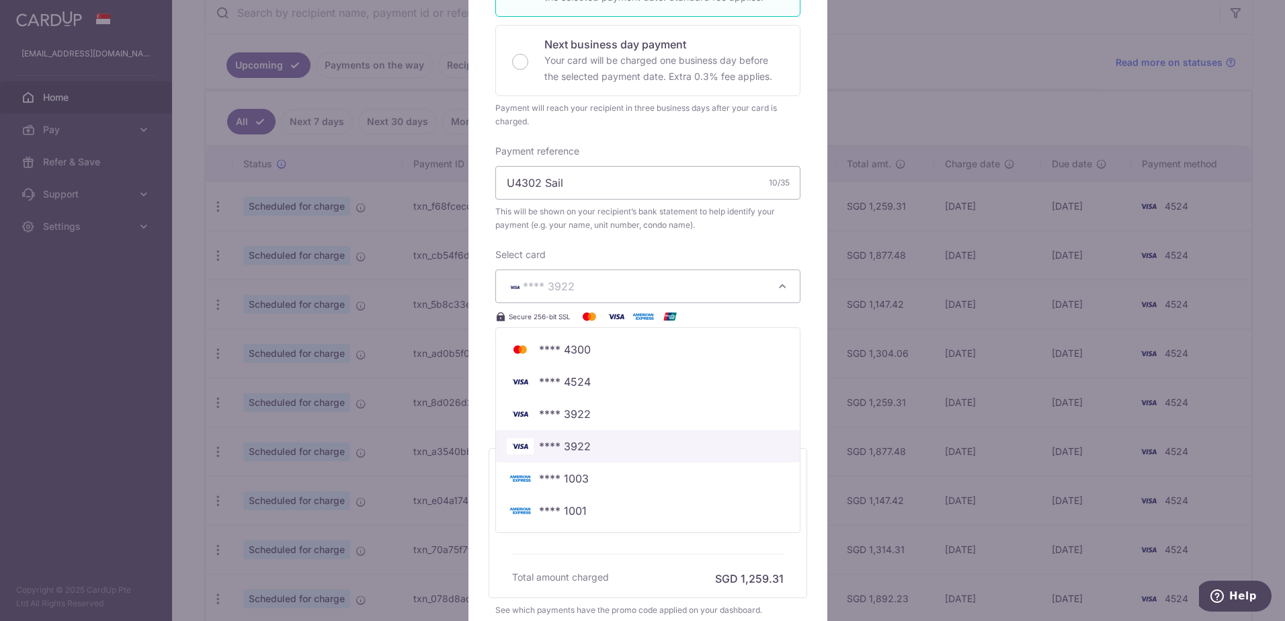 The width and height of the screenshot is (1285, 621). Describe the element at coordinates (648, 610) in the screenshot. I see `div: See which payments have the promo code applied on your dashboard.` at that location.